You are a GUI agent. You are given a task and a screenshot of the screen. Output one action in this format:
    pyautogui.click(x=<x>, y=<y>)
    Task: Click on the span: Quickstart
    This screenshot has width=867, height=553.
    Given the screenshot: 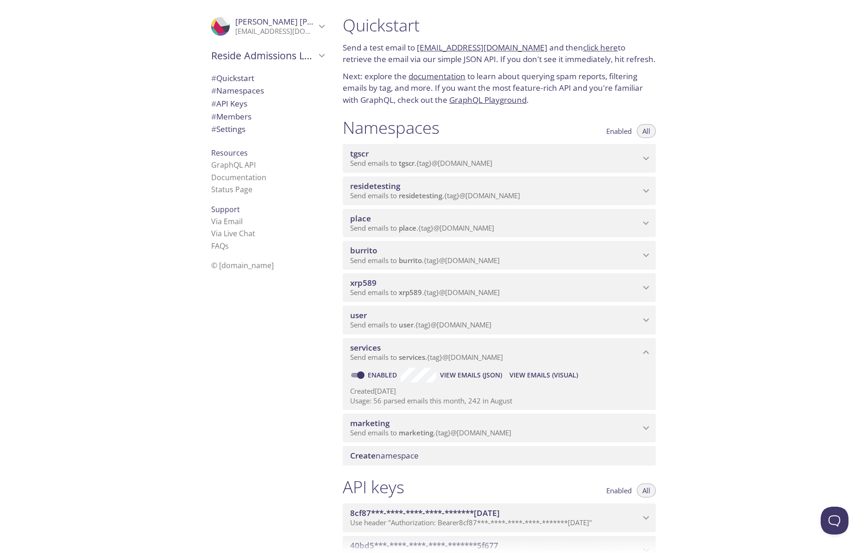 What is the action you would take?
    pyautogui.click(x=233, y=78)
    